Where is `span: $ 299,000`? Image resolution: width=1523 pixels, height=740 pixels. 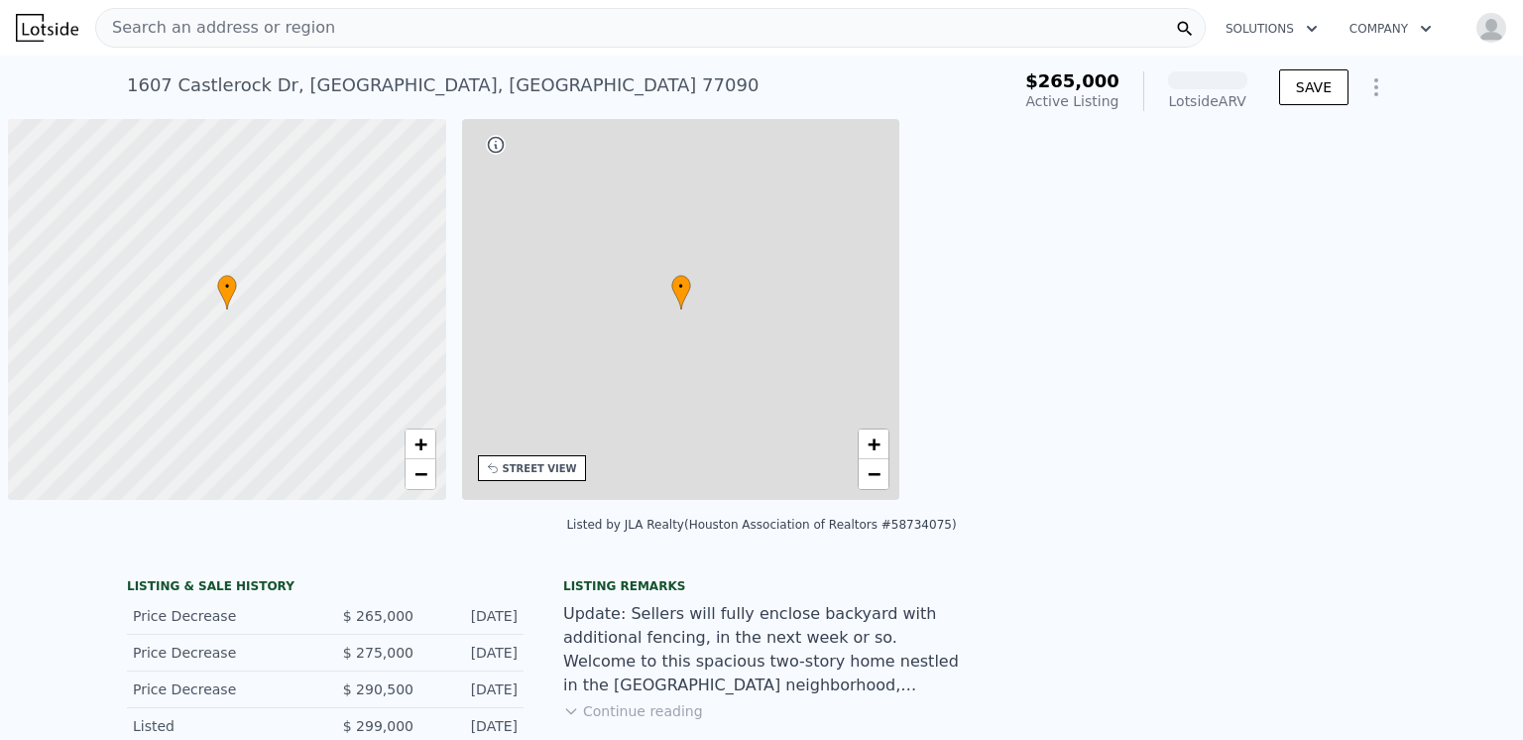 span: $ 299,000 is located at coordinates (378, 726).